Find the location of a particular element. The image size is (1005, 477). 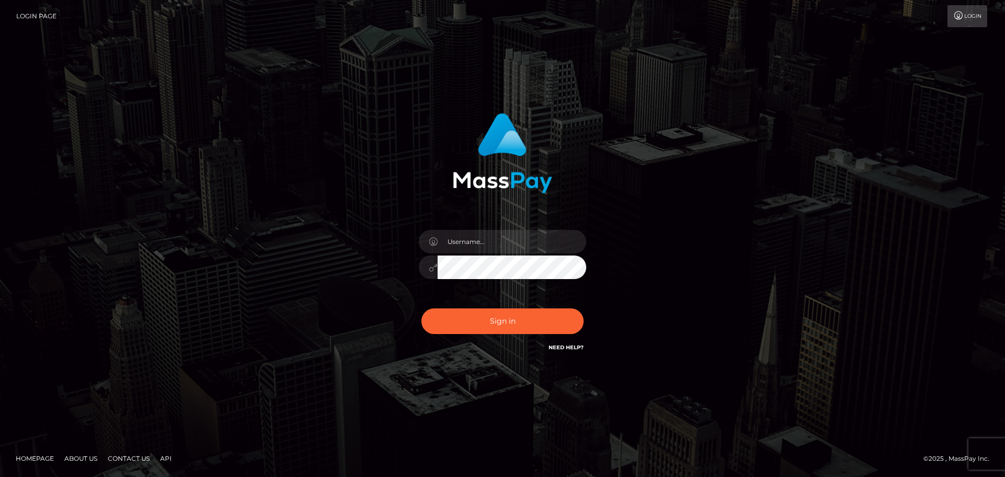

button: Sign in is located at coordinates (503, 321).